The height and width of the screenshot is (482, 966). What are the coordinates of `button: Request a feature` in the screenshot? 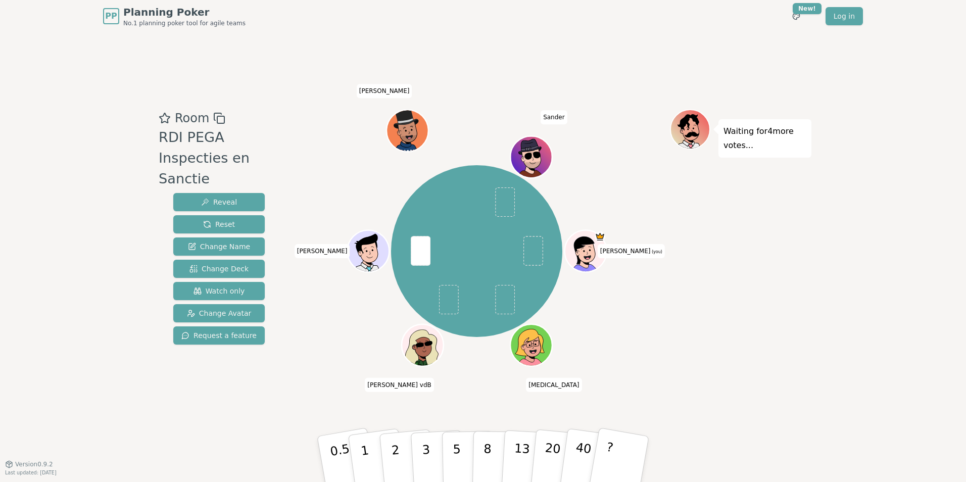 It's located at (219, 336).